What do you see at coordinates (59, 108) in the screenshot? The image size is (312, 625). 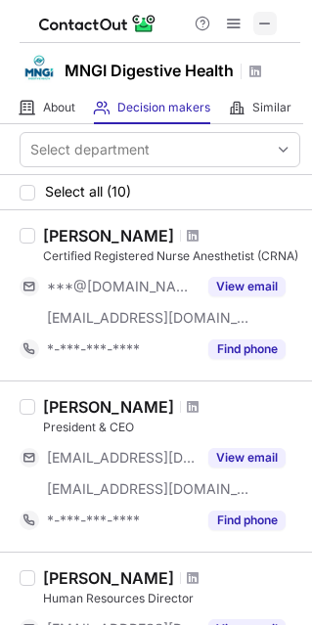 I see `span: About` at bounding box center [59, 108].